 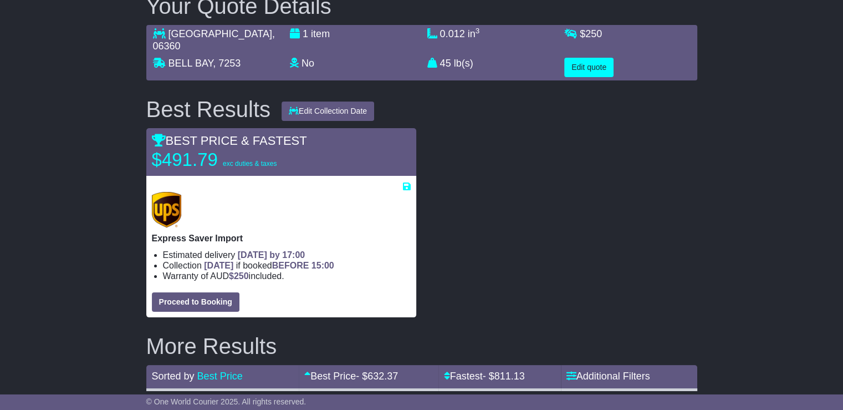 I want to click on span: 15:00, so click(x=323, y=265).